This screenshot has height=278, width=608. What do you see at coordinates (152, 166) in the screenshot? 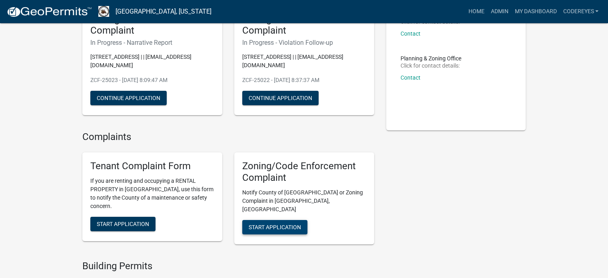
I see `h5: Tenant Complaint Form` at bounding box center [152, 166].